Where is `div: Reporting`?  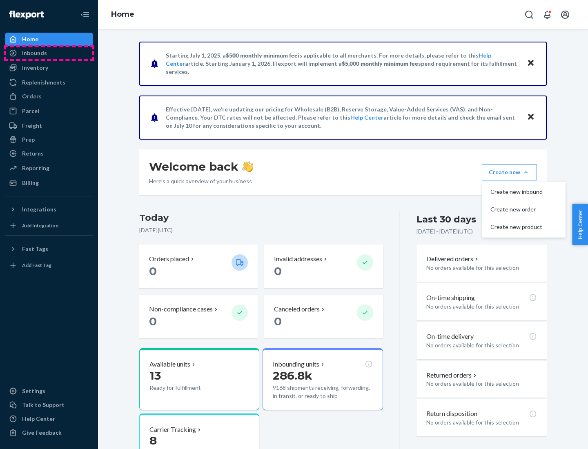
div: Reporting is located at coordinates (36, 168).